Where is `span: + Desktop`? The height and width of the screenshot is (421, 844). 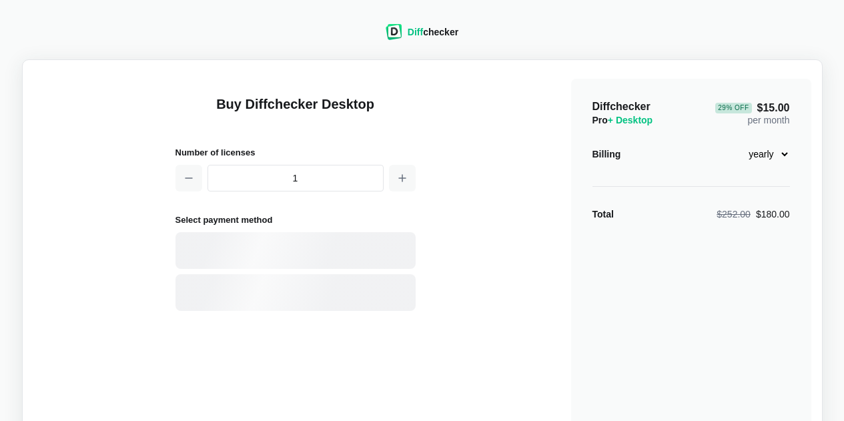 span: + Desktop is located at coordinates (630, 120).